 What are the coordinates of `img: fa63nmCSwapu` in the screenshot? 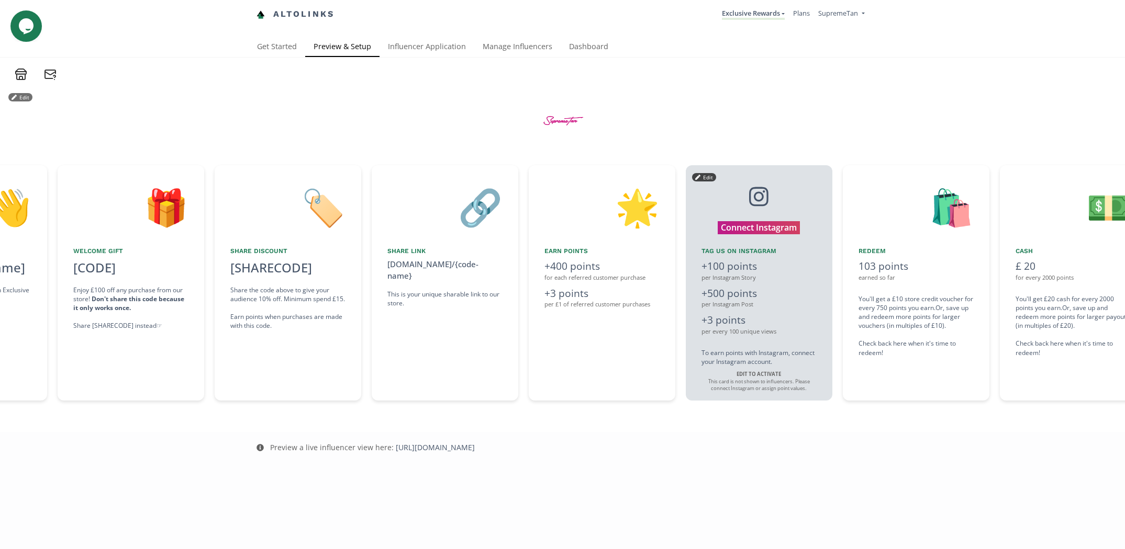 It's located at (563, 120).